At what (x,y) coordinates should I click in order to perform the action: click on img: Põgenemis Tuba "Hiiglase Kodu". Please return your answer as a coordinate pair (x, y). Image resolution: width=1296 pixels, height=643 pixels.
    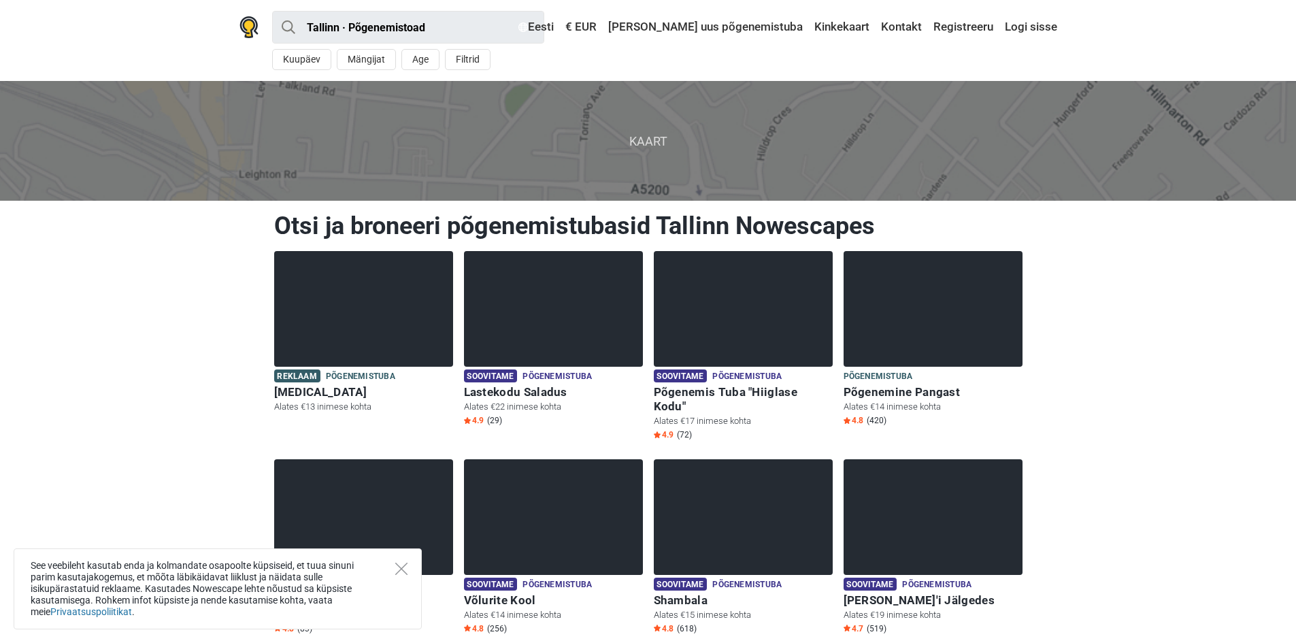
    Looking at the image, I should click on (743, 309).